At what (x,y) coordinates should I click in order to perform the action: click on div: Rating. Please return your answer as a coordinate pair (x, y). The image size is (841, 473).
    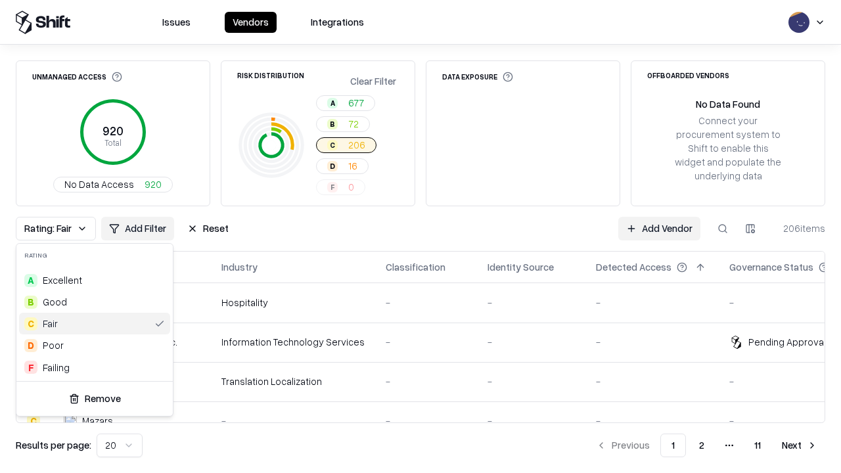
    Looking at the image, I should click on (95, 255).